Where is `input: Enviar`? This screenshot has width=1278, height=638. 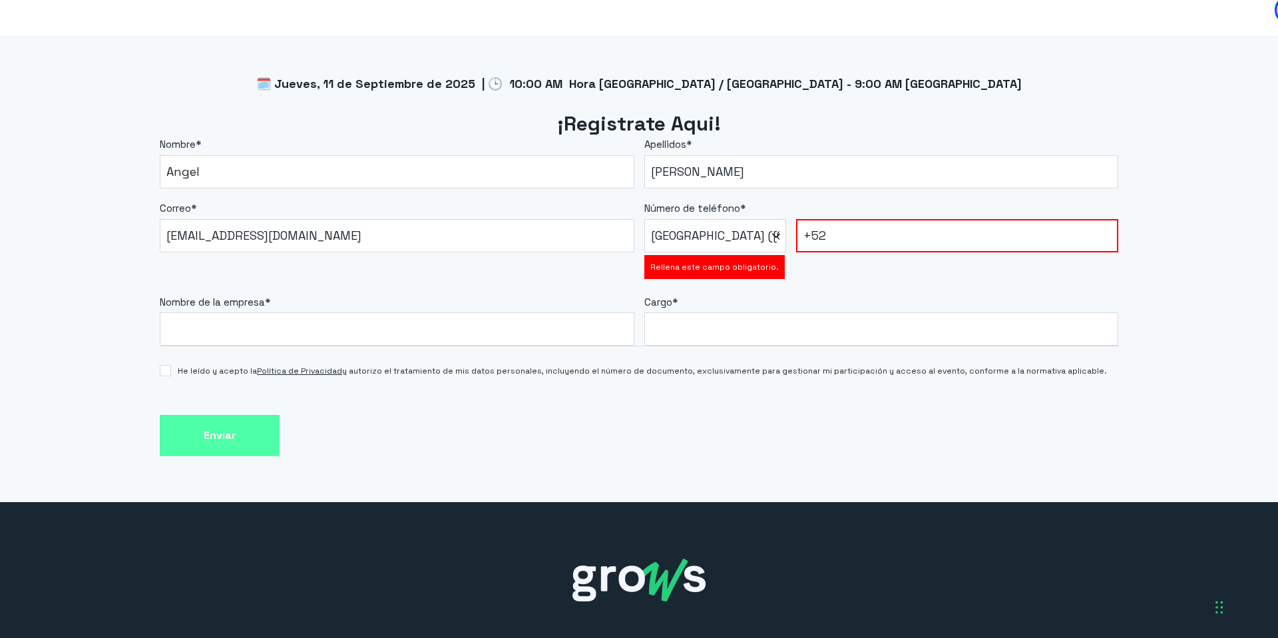 input: Enviar is located at coordinates (220, 435).